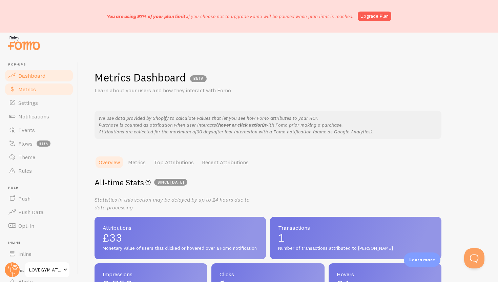 The width and height of the screenshot is (498, 282). Describe the element at coordinates (27, 157) in the screenshot. I see `span: Theme` at that location.